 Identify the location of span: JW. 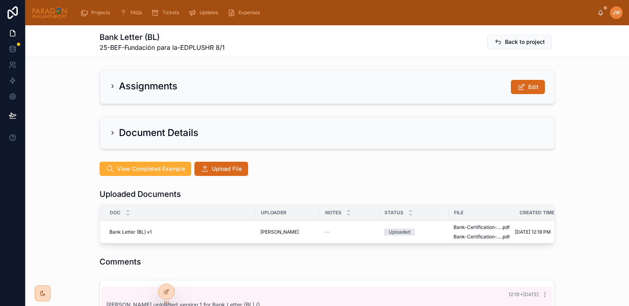
(616, 13).